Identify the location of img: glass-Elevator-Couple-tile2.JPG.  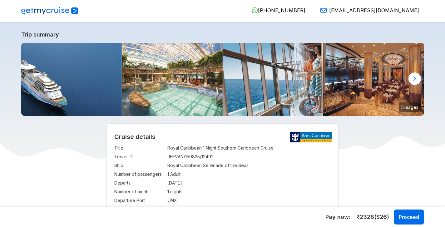
(273, 79).